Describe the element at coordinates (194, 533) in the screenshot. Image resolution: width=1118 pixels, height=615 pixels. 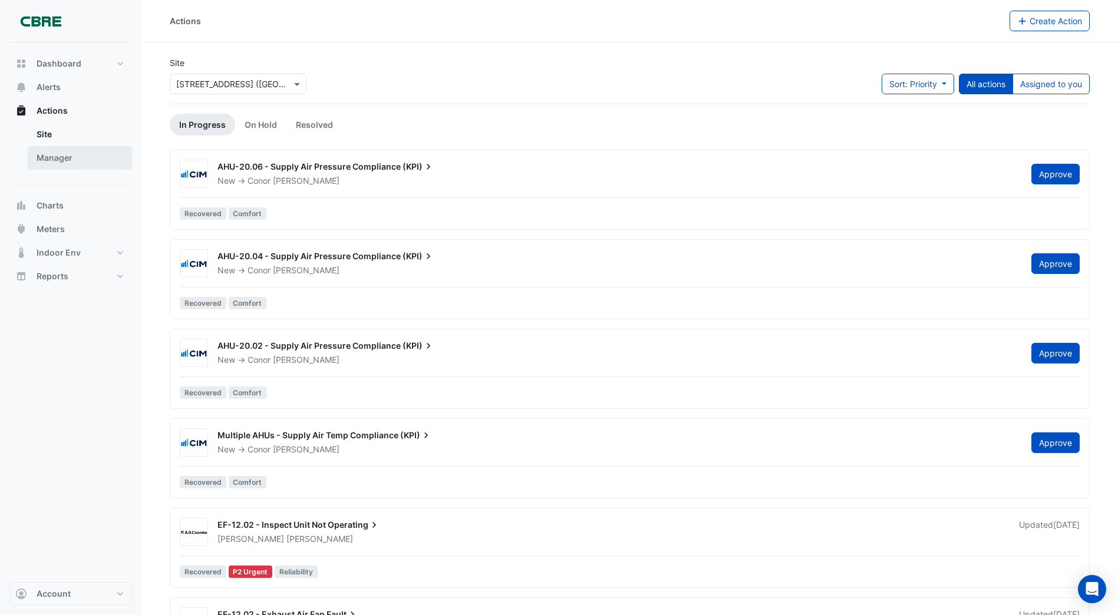
I see `img: AG Coombs` at that location.